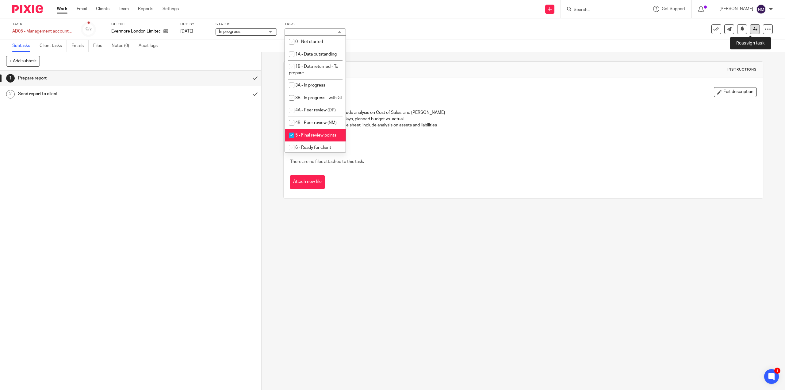 This screenshot has width=785, height=390. What do you see at coordinates (146, 9) in the screenshot?
I see `a: Reports` at bounding box center [146, 9].